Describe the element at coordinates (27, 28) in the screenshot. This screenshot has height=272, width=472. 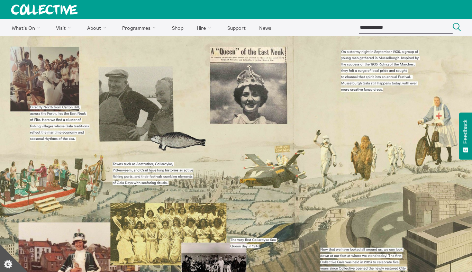
I see `a: What's On` at that location.